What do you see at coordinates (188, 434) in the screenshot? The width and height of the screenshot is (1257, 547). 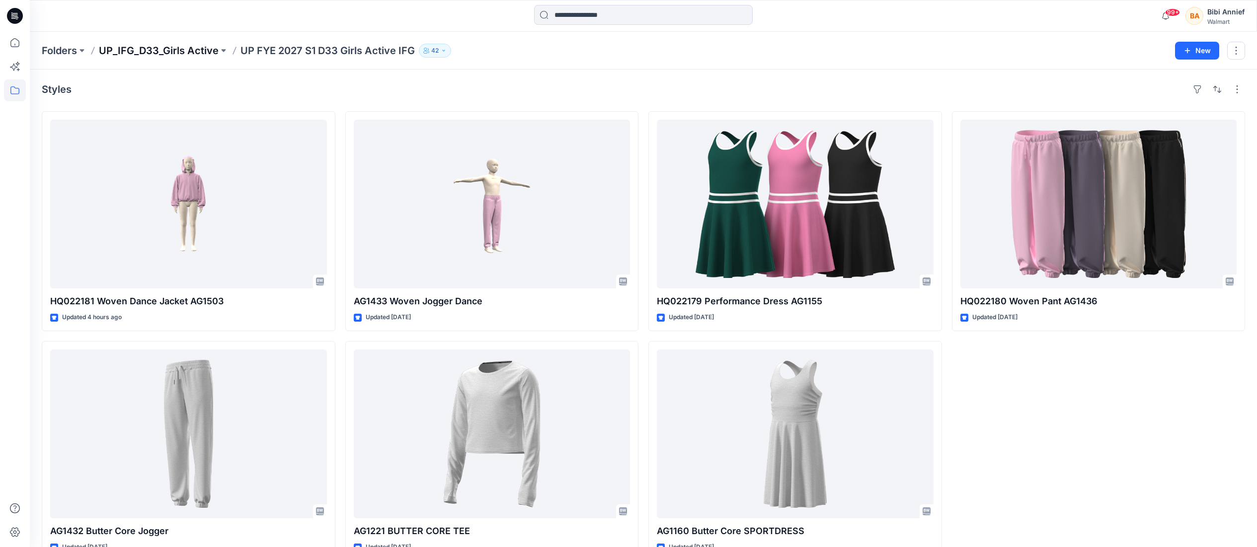 I see `a: AG1432 Butter Core Jogger` at bounding box center [188, 434].